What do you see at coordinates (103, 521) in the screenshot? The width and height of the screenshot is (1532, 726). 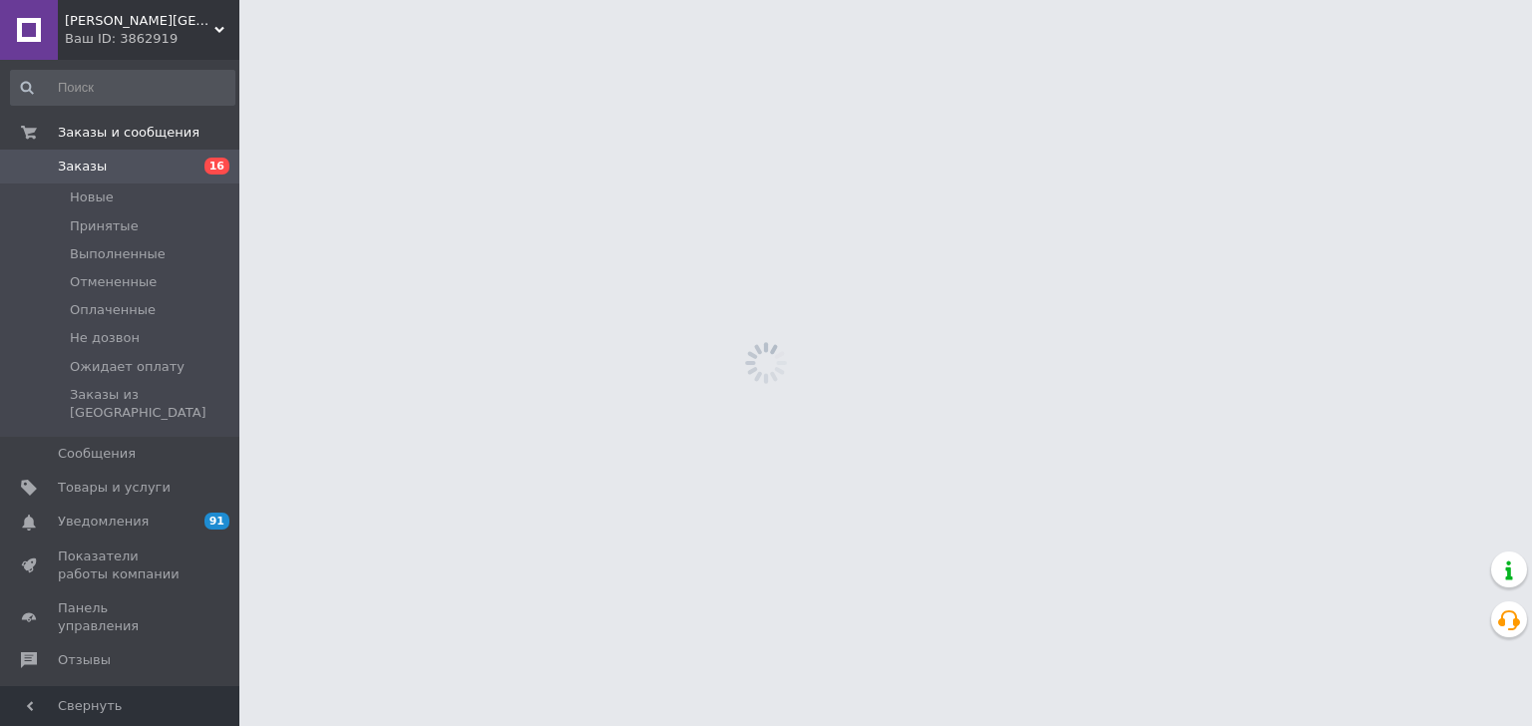 I see `span: Уведомления` at bounding box center [103, 521].